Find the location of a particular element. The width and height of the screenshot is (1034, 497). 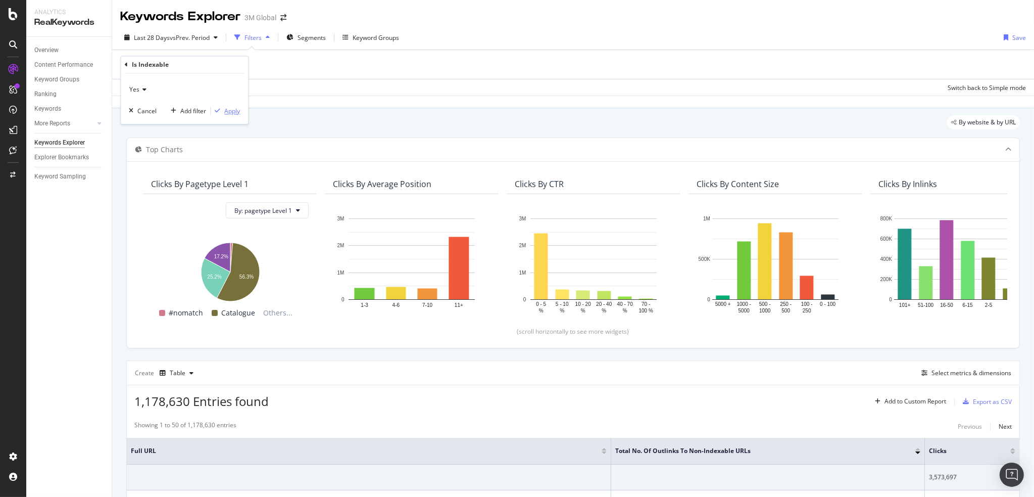

text: 500 - is located at coordinates (765, 304).